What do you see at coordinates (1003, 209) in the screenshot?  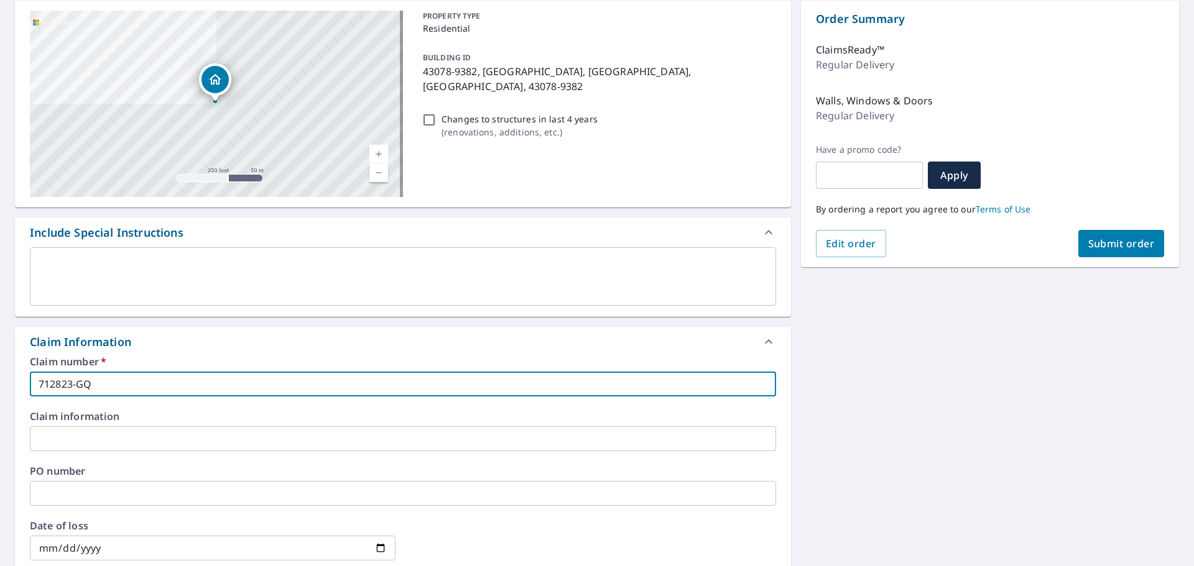 I see `a: Terms of Use` at bounding box center [1003, 209].